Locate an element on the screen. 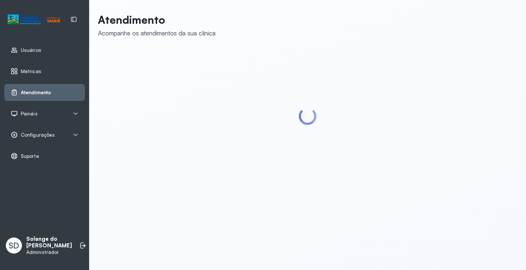 The image size is (526, 270). span: Configurações is located at coordinates (38, 135).